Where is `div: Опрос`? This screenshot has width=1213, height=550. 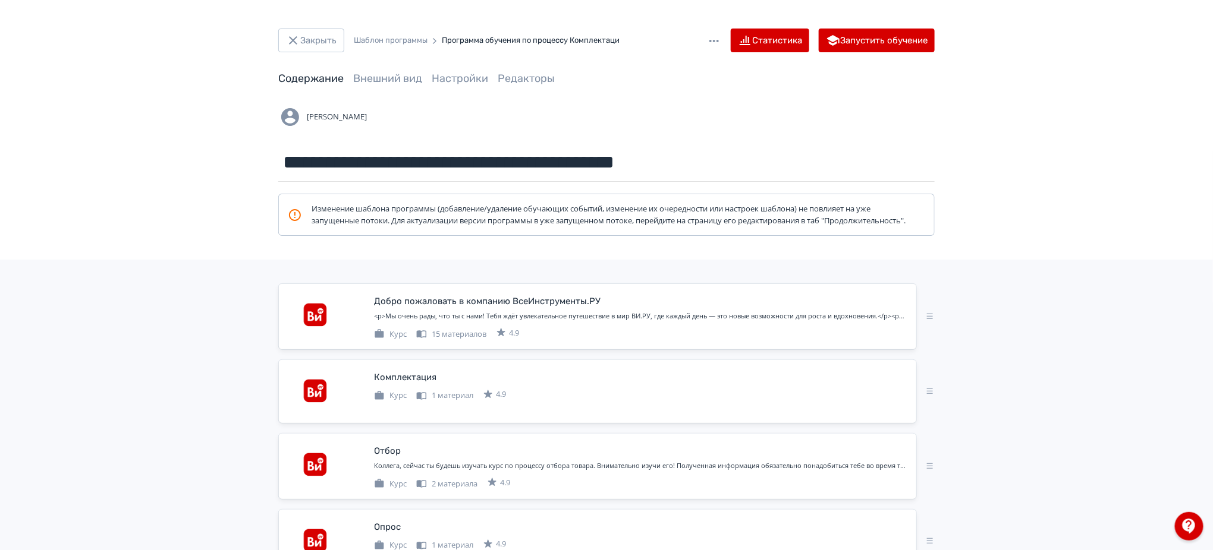 div: Опрос is located at coordinates (387, 527).